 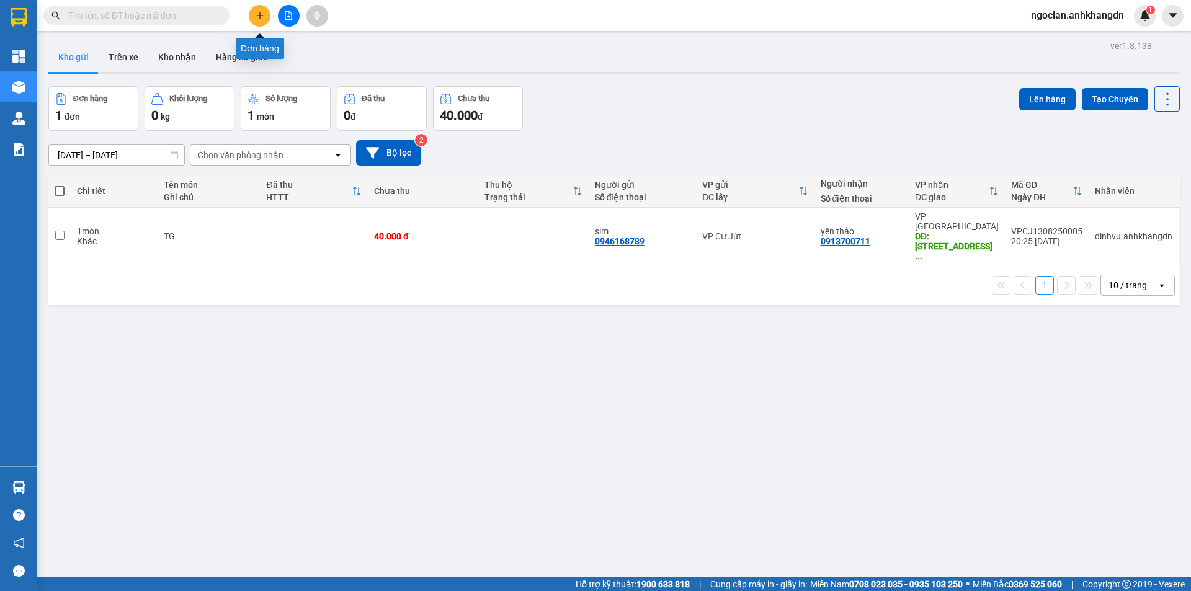 What do you see at coordinates (260, 48) in the screenshot?
I see `div: Đơn hàng` at bounding box center [260, 48].